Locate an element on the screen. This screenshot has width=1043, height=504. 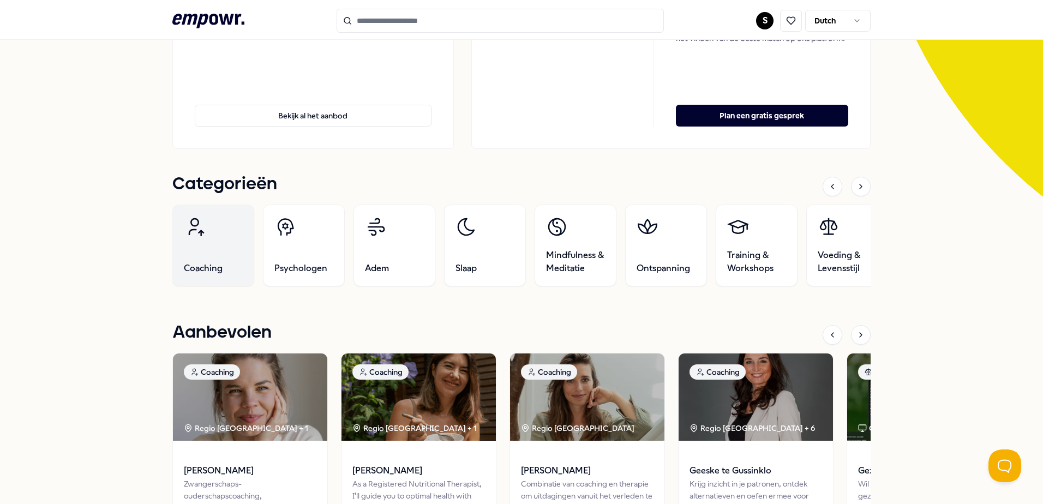
input: Search for products, categories or subcategories is located at coordinates (500, 21).